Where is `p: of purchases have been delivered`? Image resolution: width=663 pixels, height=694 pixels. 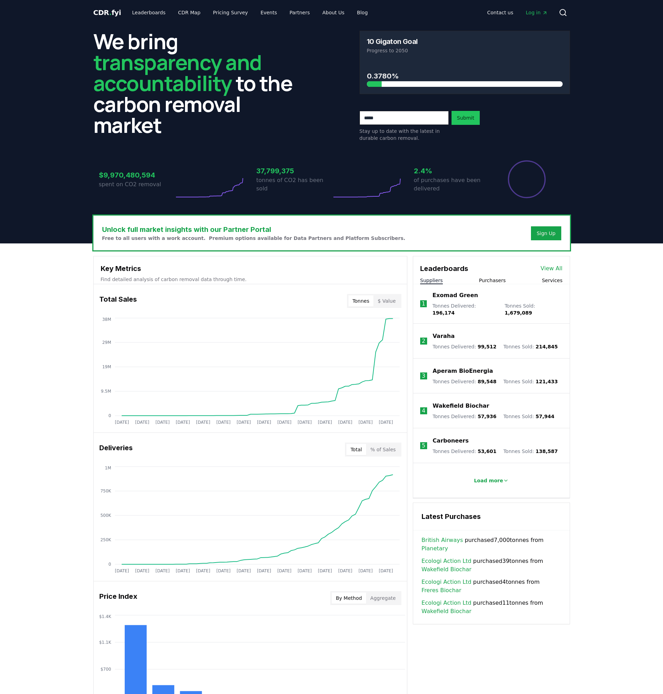 p: of purchases have been delivered is located at coordinates (452, 184).